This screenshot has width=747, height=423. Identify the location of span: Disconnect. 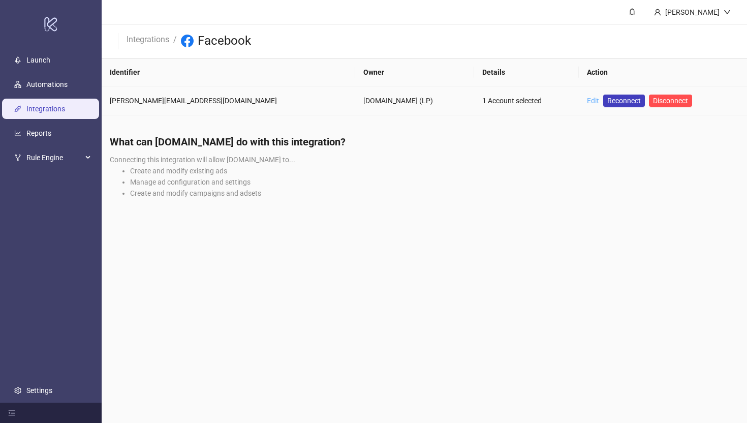
(670, 101).